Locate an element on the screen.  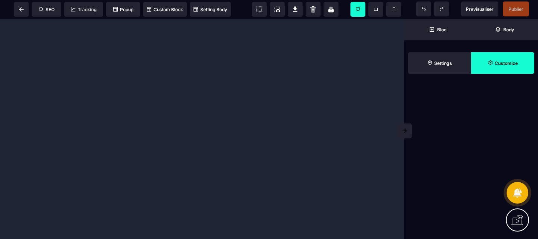
span: Settings is located at coordinates (439, 63).